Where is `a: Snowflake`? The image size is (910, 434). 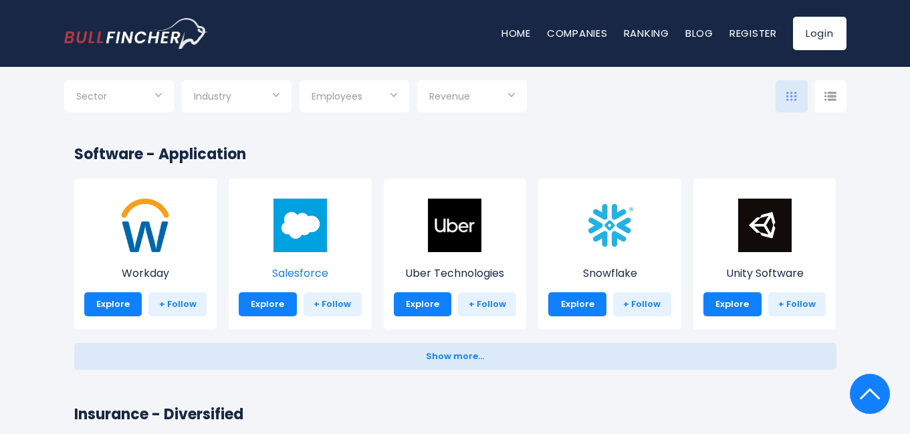 a: Snowflake is located at coordinates (610, 252).